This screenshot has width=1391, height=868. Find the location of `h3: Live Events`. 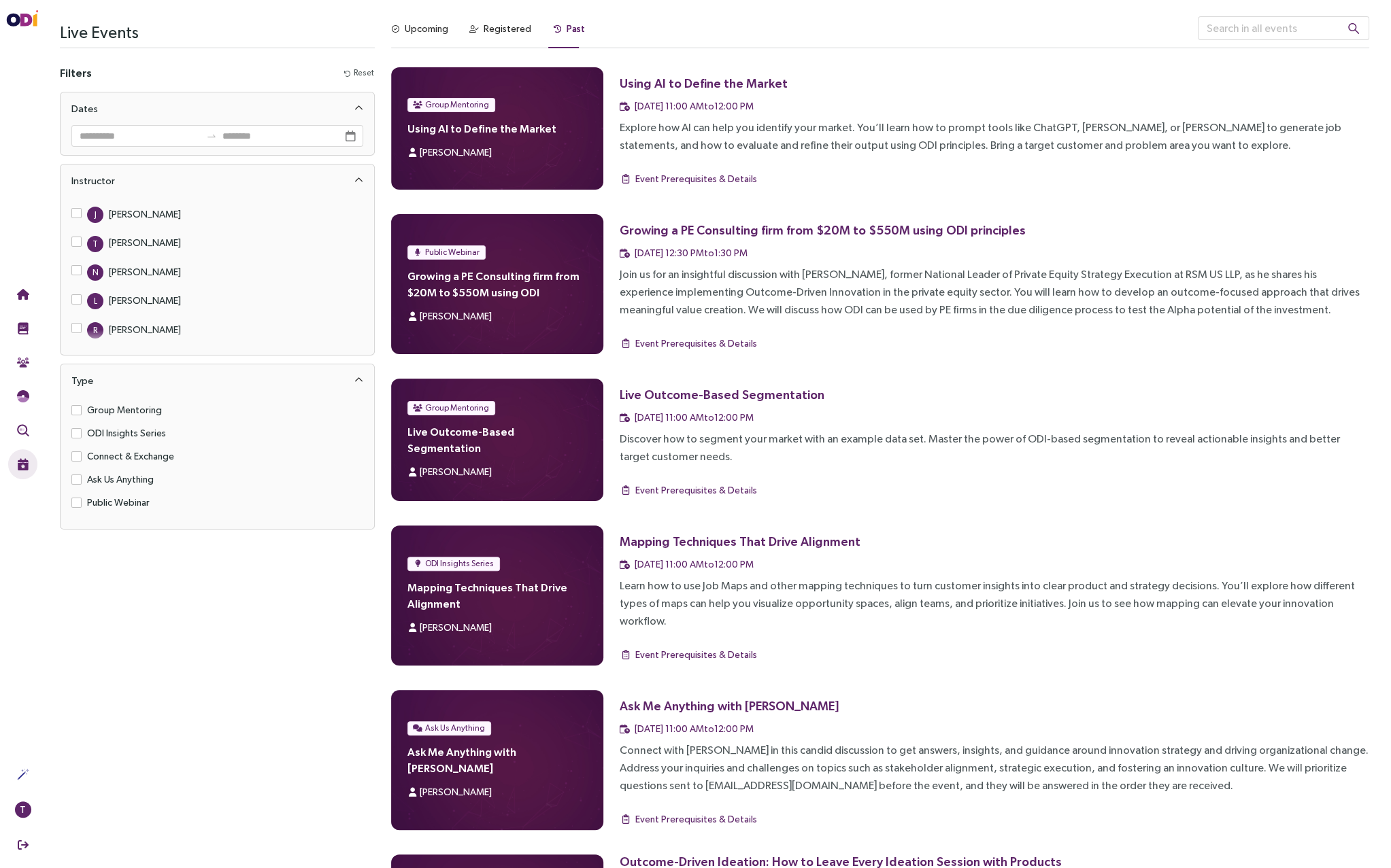

h3: Live Events is located at coordinates (217, 32).